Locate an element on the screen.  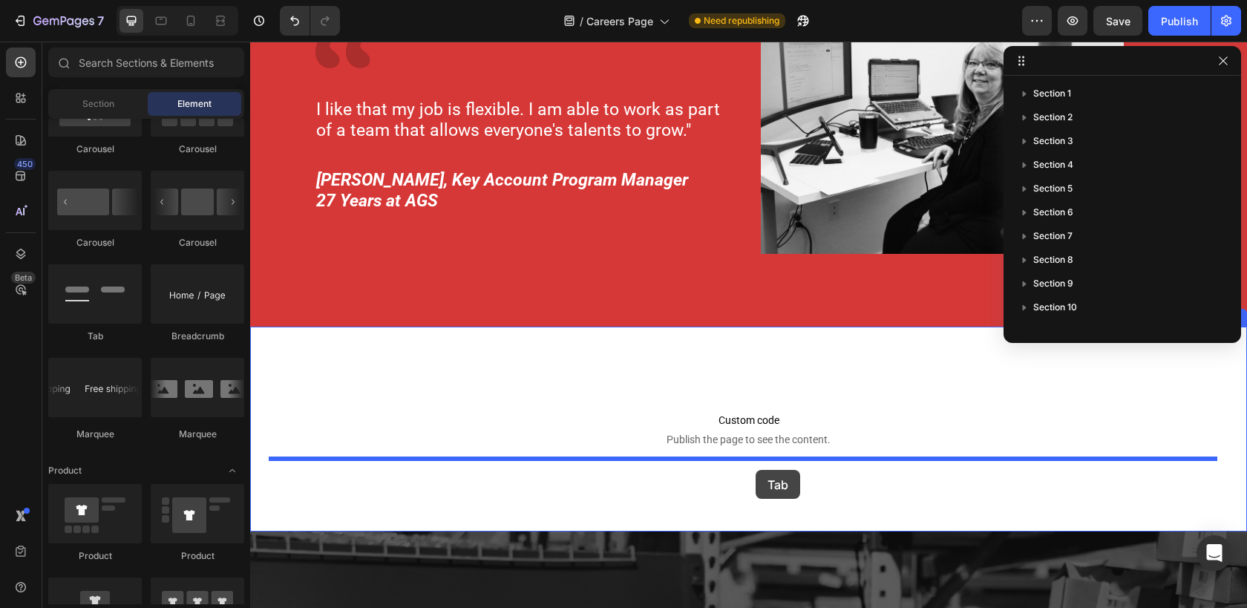
span: Toggle open is located at coordinates (232, 470).